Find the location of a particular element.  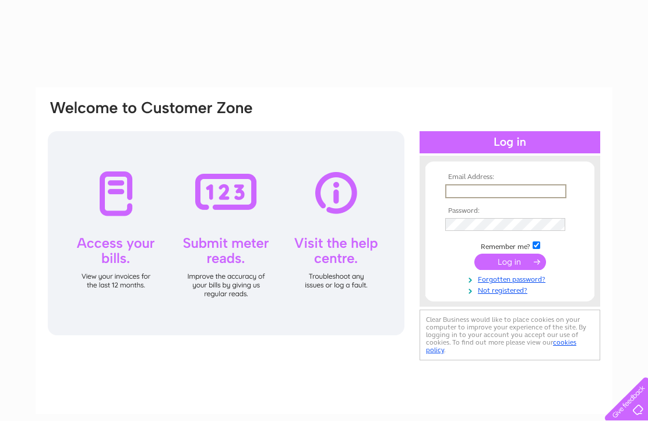

td: Remember me? is located at coordinates (510, 245).